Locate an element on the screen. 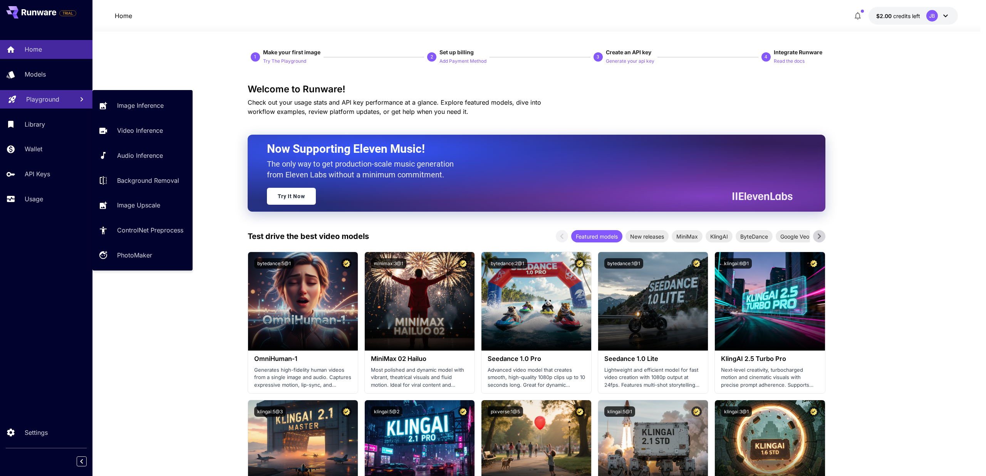  p: Usage is located at coordinates (34, 199).